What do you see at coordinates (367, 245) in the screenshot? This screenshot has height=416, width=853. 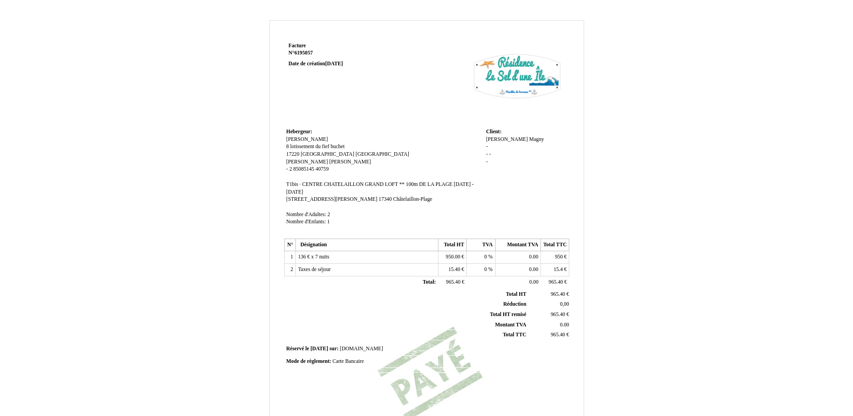 I see `th: Désignation` at bounding box center [367, 245].